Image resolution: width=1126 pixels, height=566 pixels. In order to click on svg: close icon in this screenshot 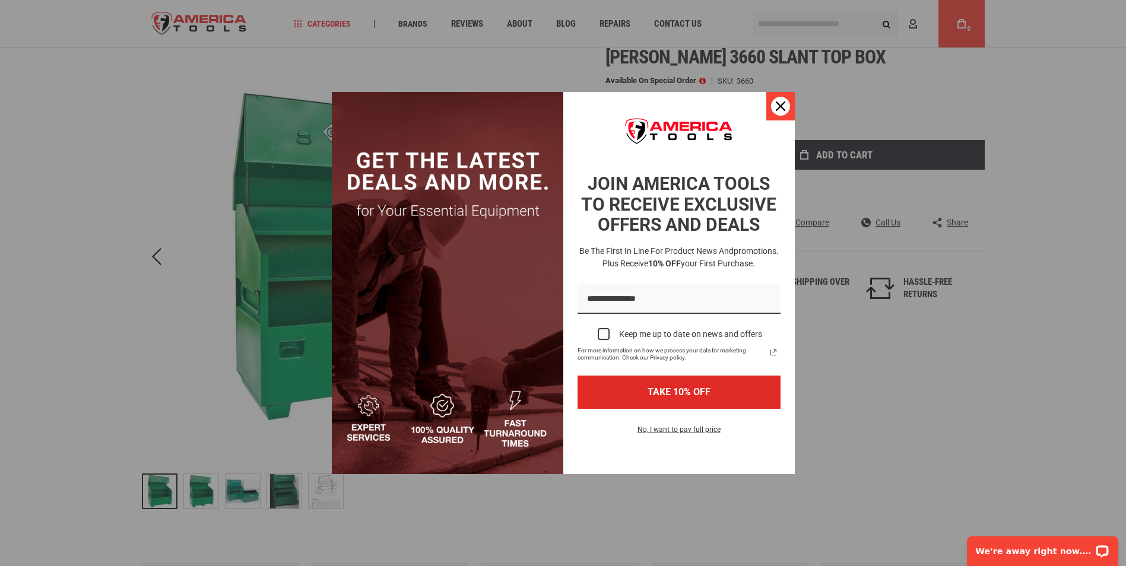, I will do `click(781, 106)`.